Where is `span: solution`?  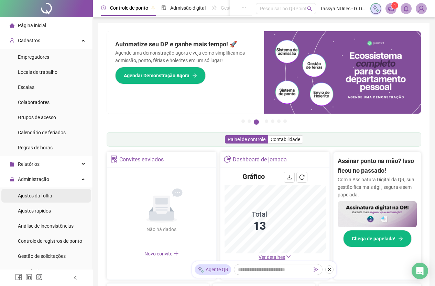 span: solution is located at coordinates (114, 159).